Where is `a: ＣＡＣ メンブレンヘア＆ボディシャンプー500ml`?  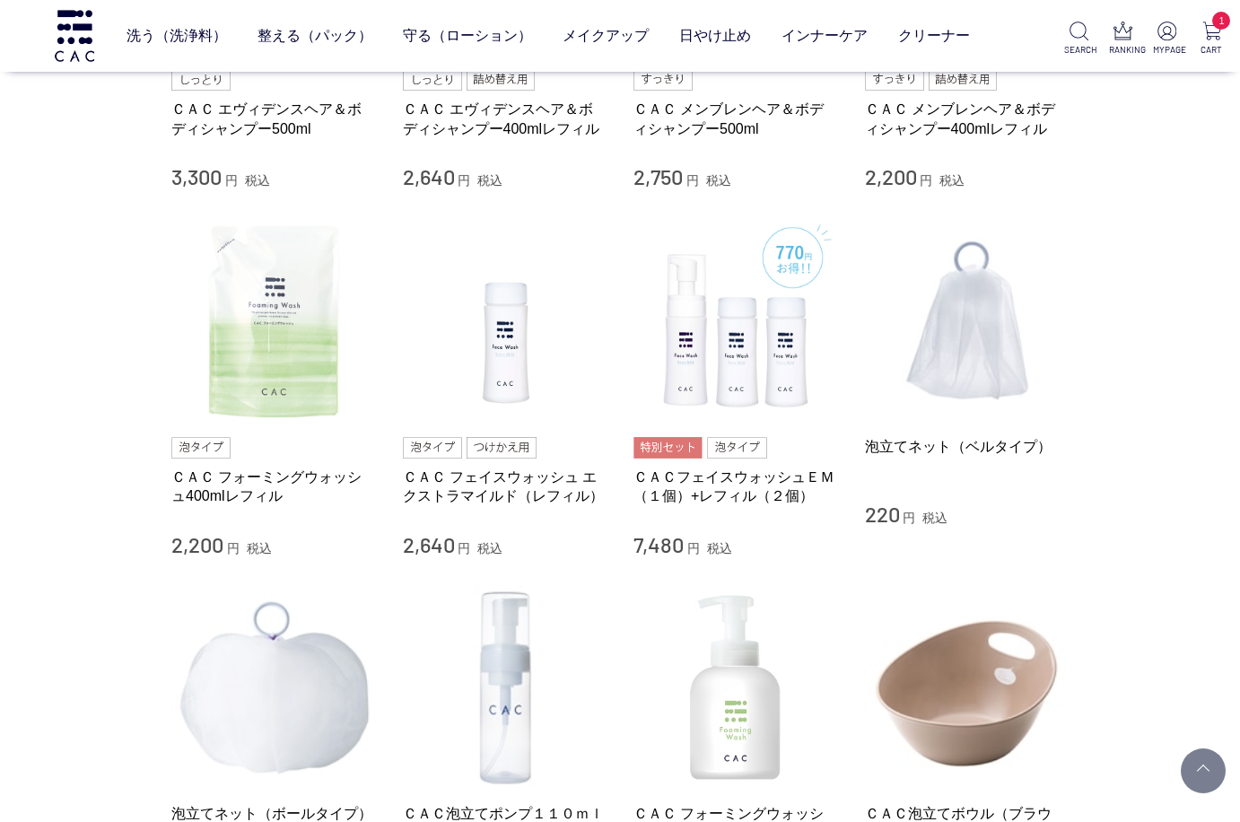 a: ＣＡＣ メンブレンヘア＆ボディシャンプー500ml is located at coordinates (736, 118).